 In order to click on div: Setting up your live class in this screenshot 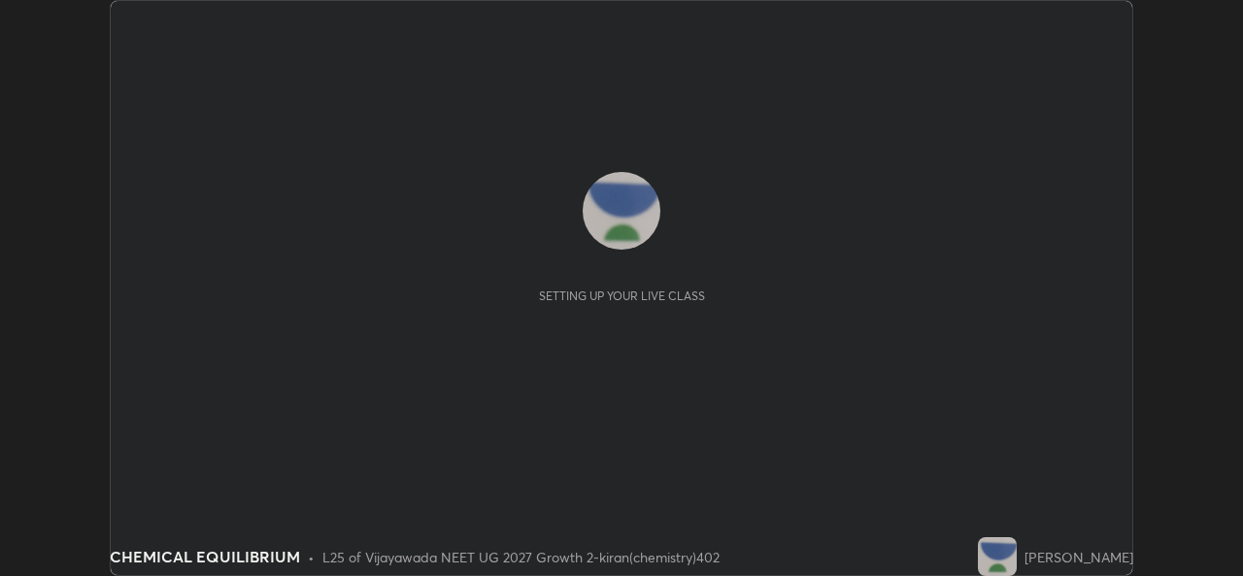, I will do `click(621, 295)`.